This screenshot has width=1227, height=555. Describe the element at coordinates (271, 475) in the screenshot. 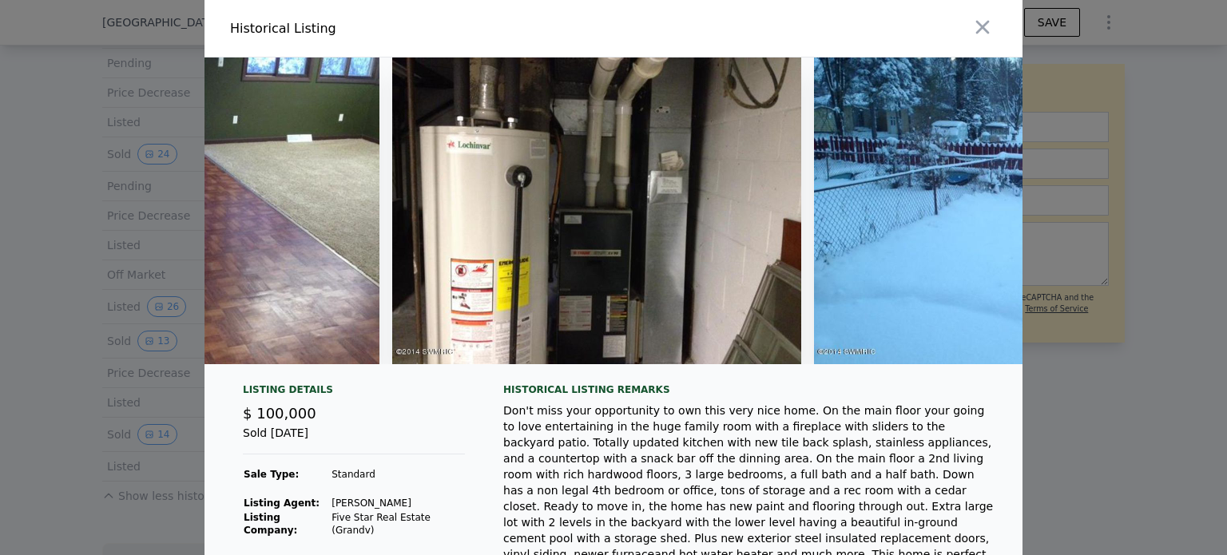

I see `strong: Sale Type:` at that location.